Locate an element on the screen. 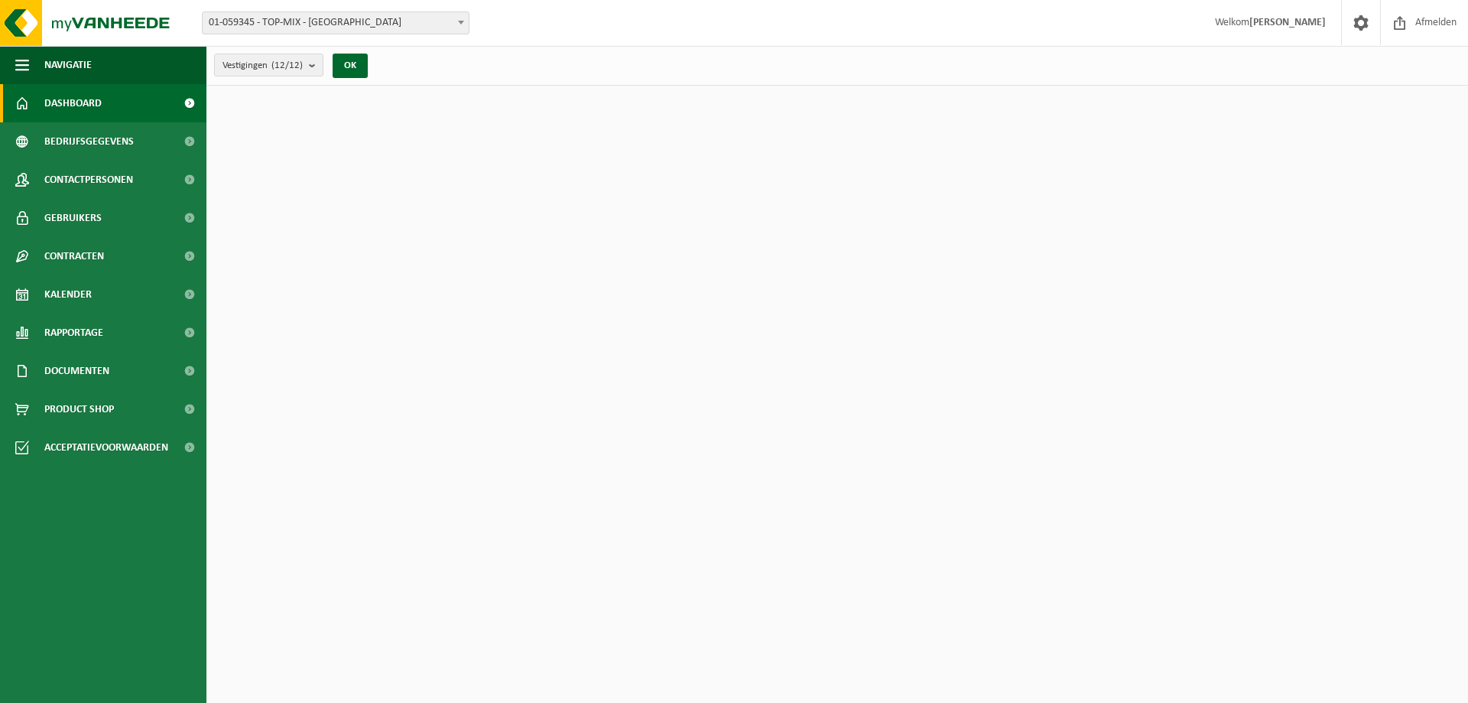 The width and height of the screenshot is (1468, 703). span: Vestigingen is located at coordinates (262, 66).